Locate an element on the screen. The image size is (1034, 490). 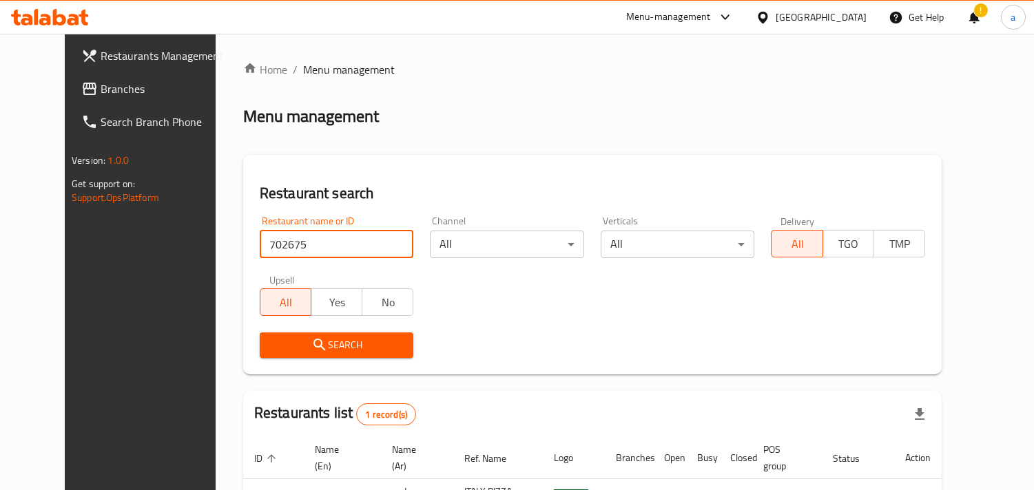
th: Action is located at coordinates (917, 458).